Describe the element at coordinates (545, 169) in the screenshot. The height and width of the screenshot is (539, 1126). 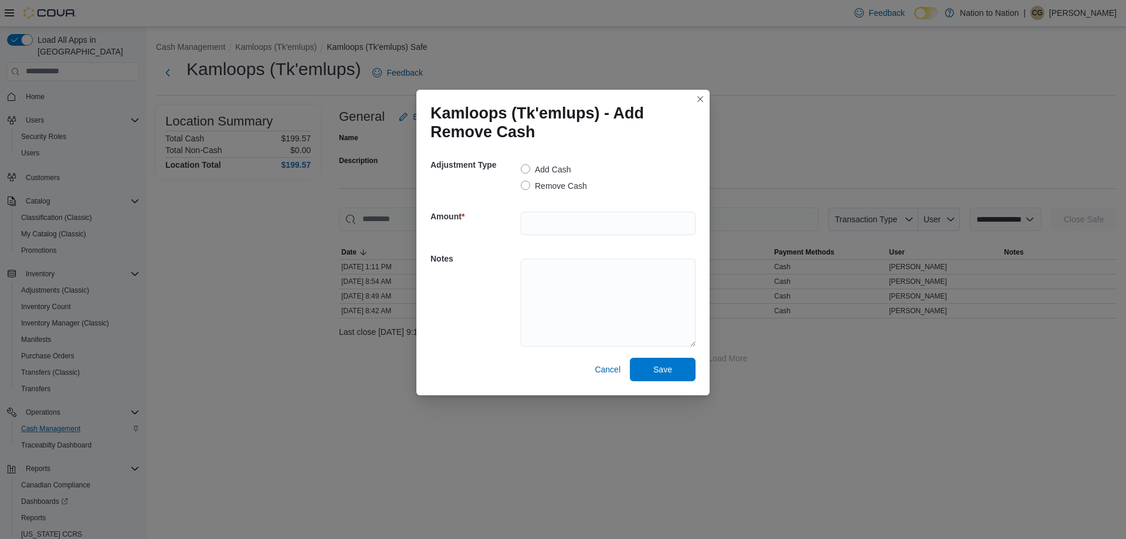
I see `label: Add Cash` at that location.